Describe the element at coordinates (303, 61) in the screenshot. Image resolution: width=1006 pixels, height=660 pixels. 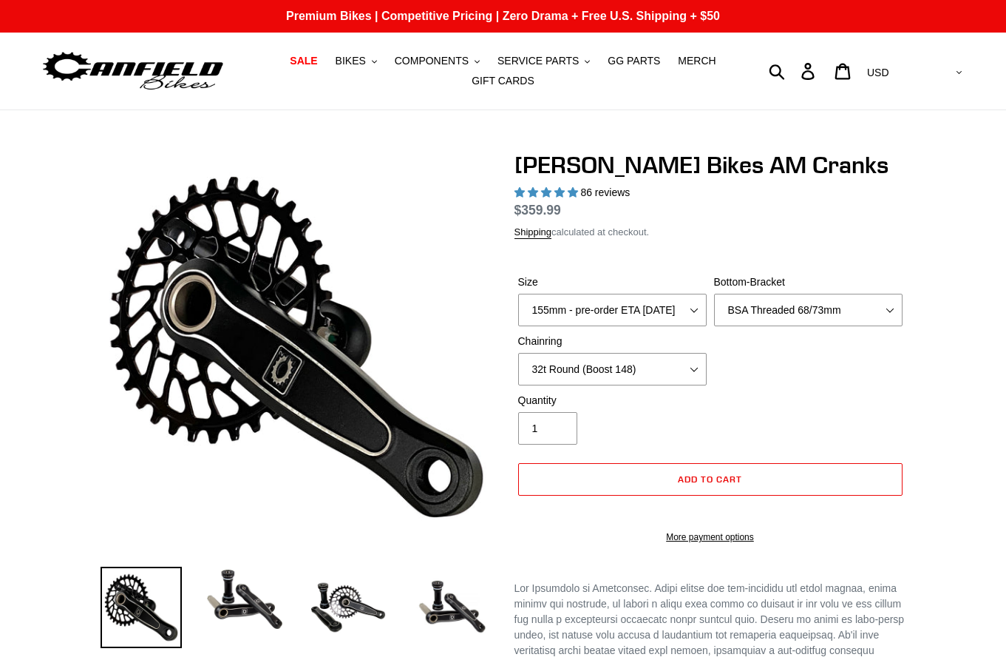
I see `span: SALE` at that location.